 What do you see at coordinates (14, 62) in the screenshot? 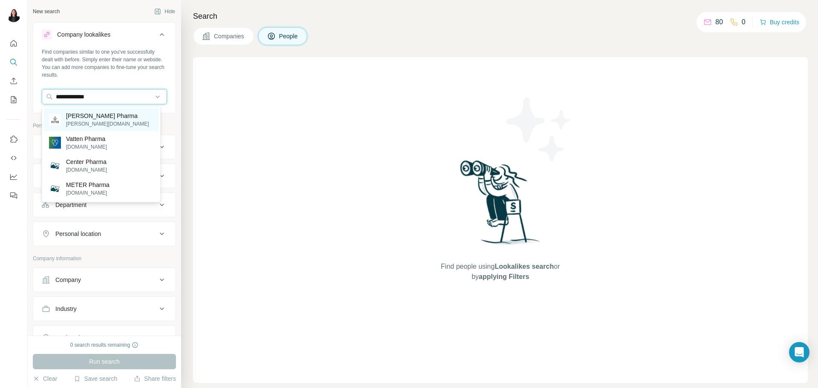
I see `button: Search` at bounding box center [14, 62].